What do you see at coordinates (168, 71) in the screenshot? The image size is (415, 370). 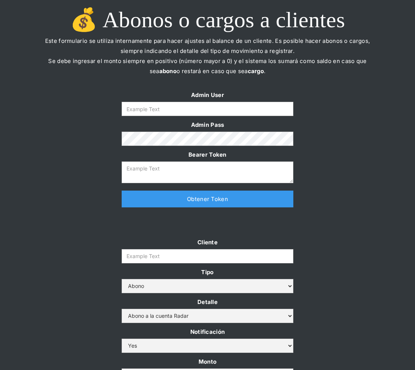 I see `strong: abono` at bounding box center [168, 71].